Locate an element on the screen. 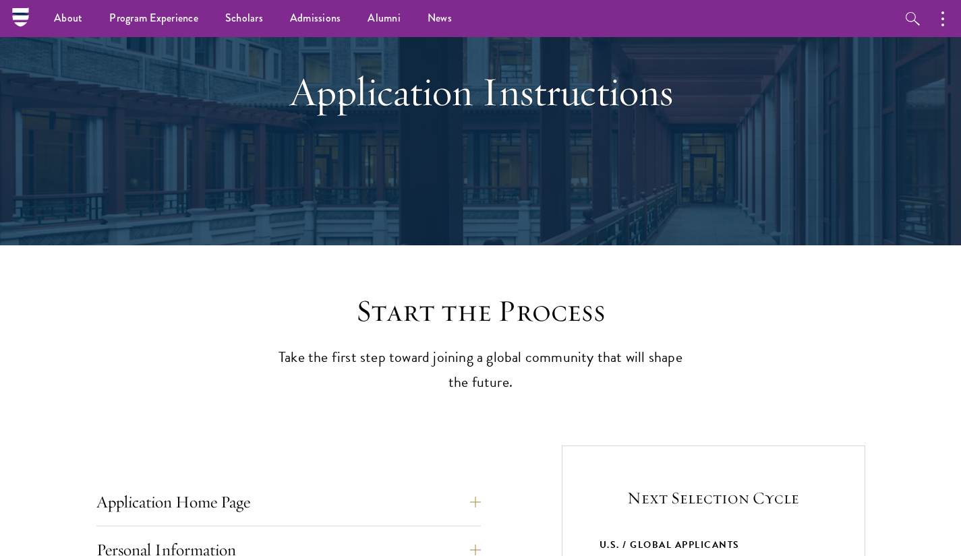  p: Take the first step toward joining a global community that will shape the future. is located at coordinates (481, 370).